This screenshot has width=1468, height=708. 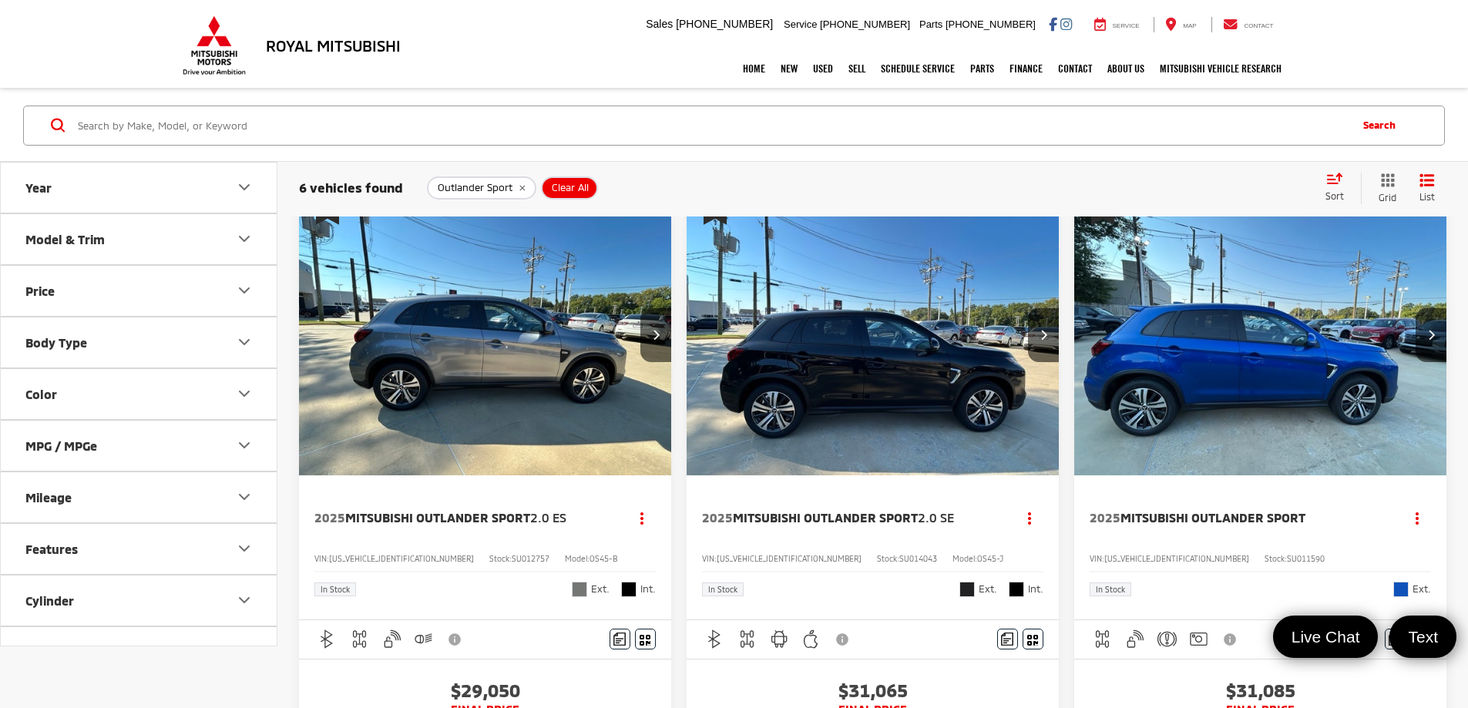 What do you see at coordinates (1325, 636) in the screenshot?
I see `span: Live Chat` at bounding box center [1325, 636].